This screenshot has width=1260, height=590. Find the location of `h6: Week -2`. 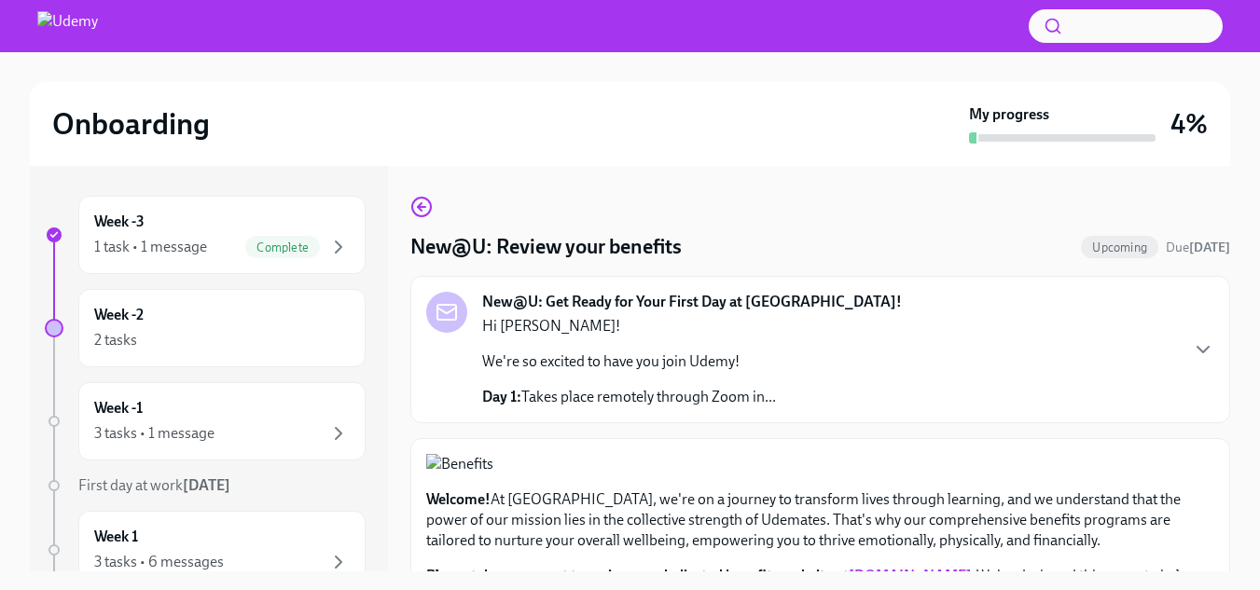

h6: Week -2 is located at coordinates (118, 315).